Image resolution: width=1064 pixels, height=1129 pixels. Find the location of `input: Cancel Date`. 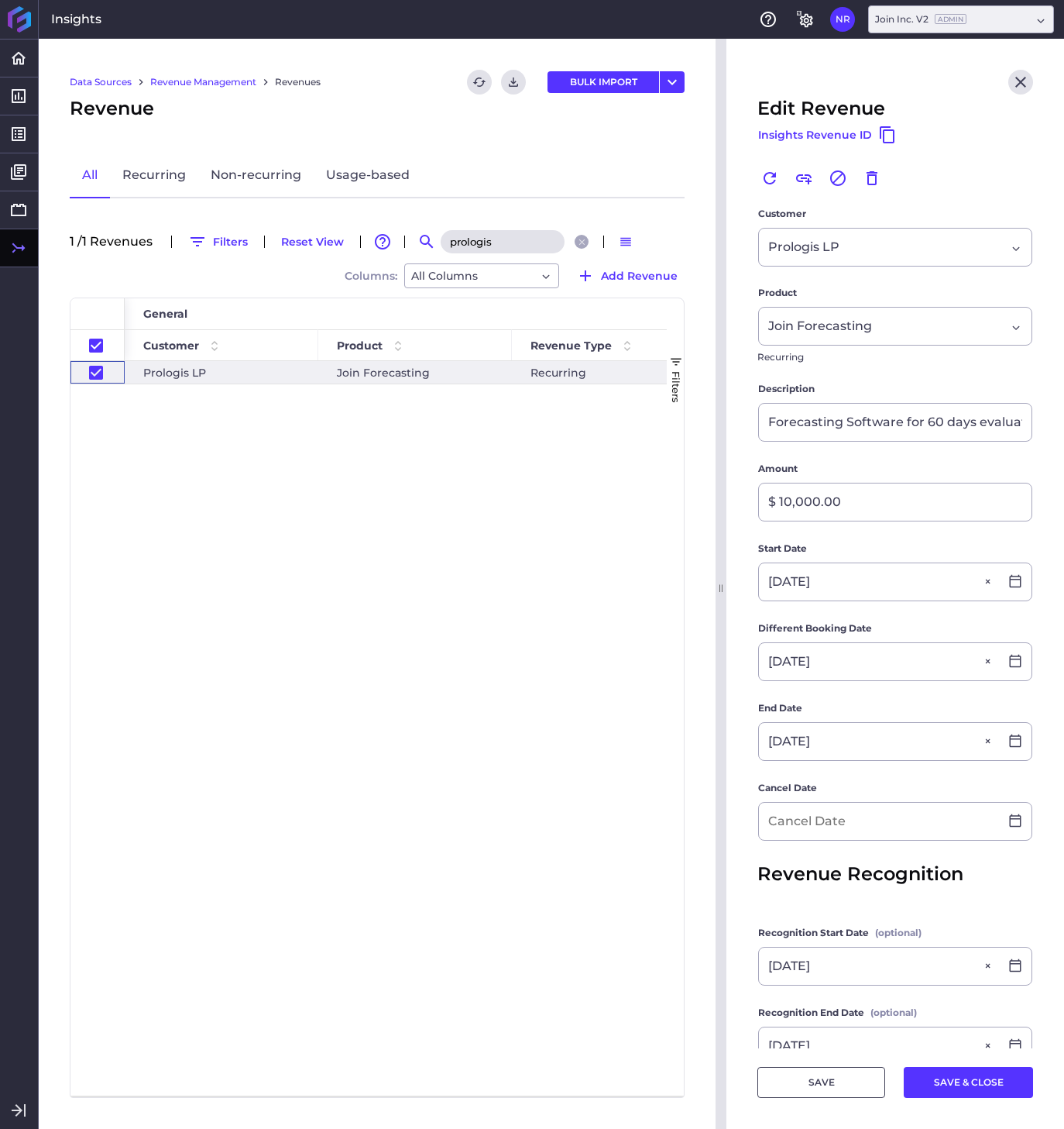

input: Cancel Date is located at coordinates (879, 821).